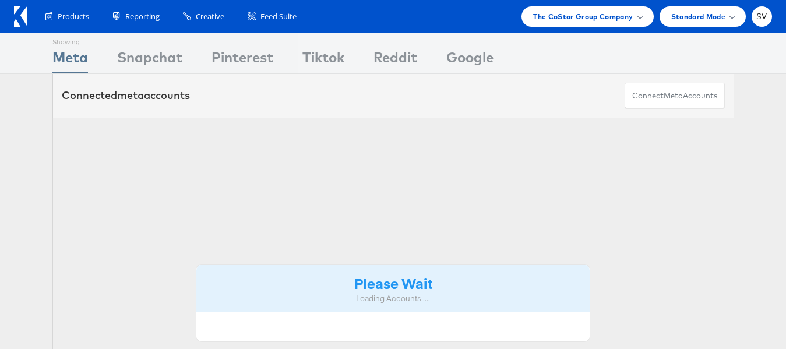  I want to click on span: Standard Mode, so click(698, 16).